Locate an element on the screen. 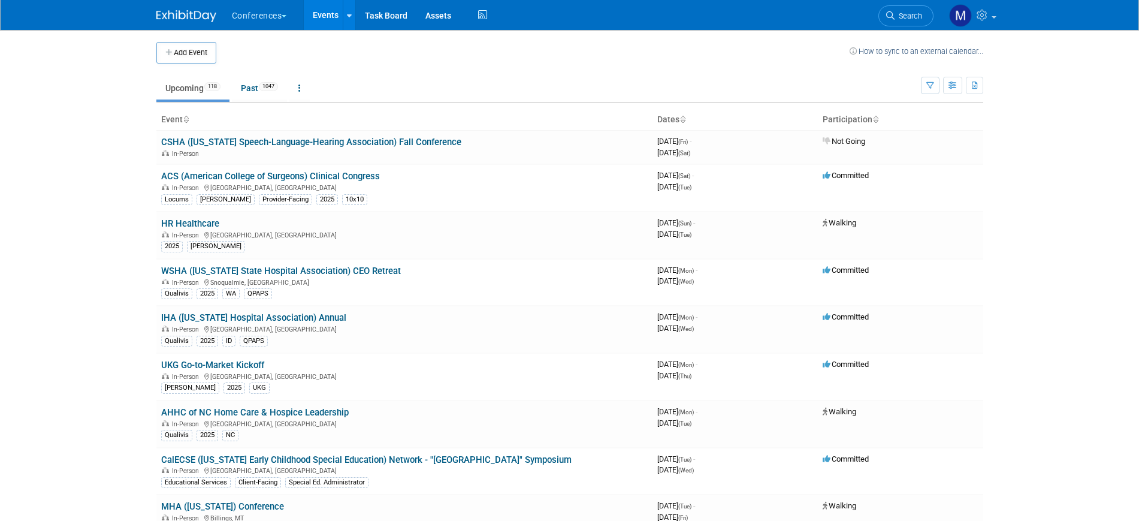 This screenshot has height=521, width=1139. a: ACS (American College of Surgeons) Clinical Congress is located at coordinates (270, 176).